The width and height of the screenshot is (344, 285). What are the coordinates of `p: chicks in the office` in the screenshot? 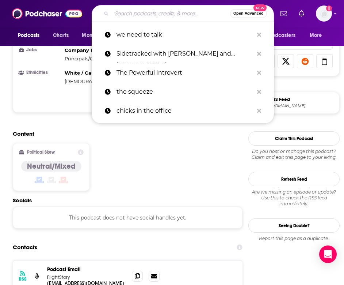 It's located at (185, 111).